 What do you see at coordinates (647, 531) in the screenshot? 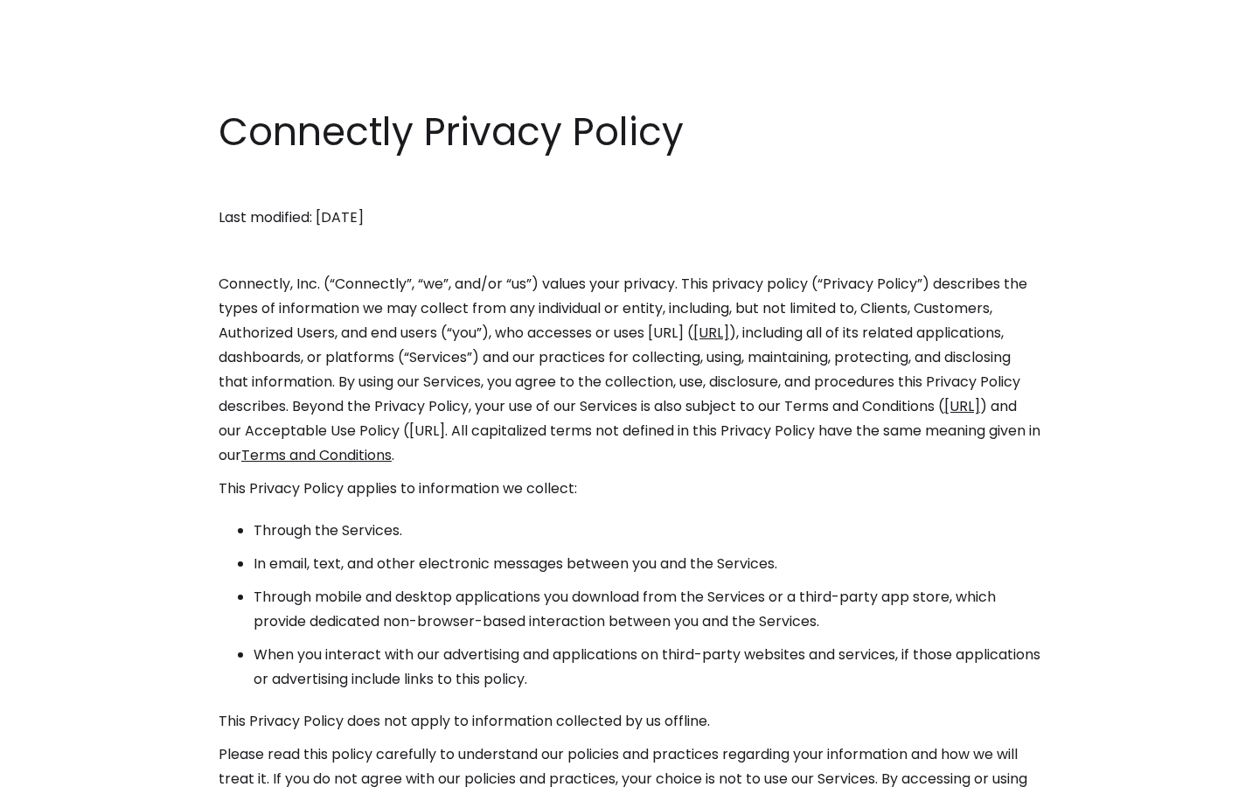
I see `li: Through the Services.` at bounding box center [647, 531].